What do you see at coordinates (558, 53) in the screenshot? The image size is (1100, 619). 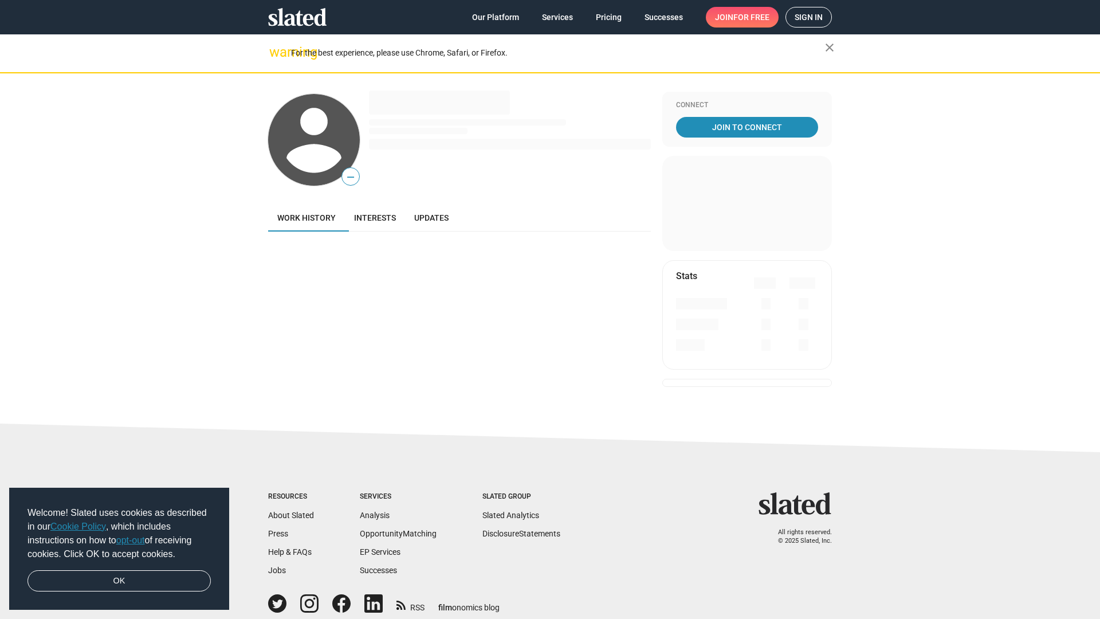 I see `div: For the best experience, please use Chrome, Safari, or Firefox.` at bounding box center [558, 53].